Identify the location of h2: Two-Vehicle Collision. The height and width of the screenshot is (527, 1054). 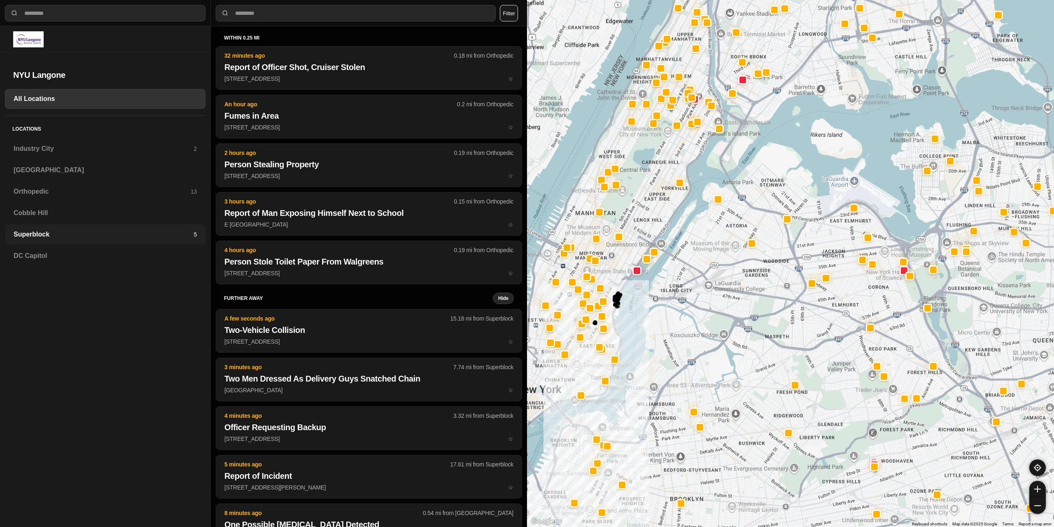
(369, 330).